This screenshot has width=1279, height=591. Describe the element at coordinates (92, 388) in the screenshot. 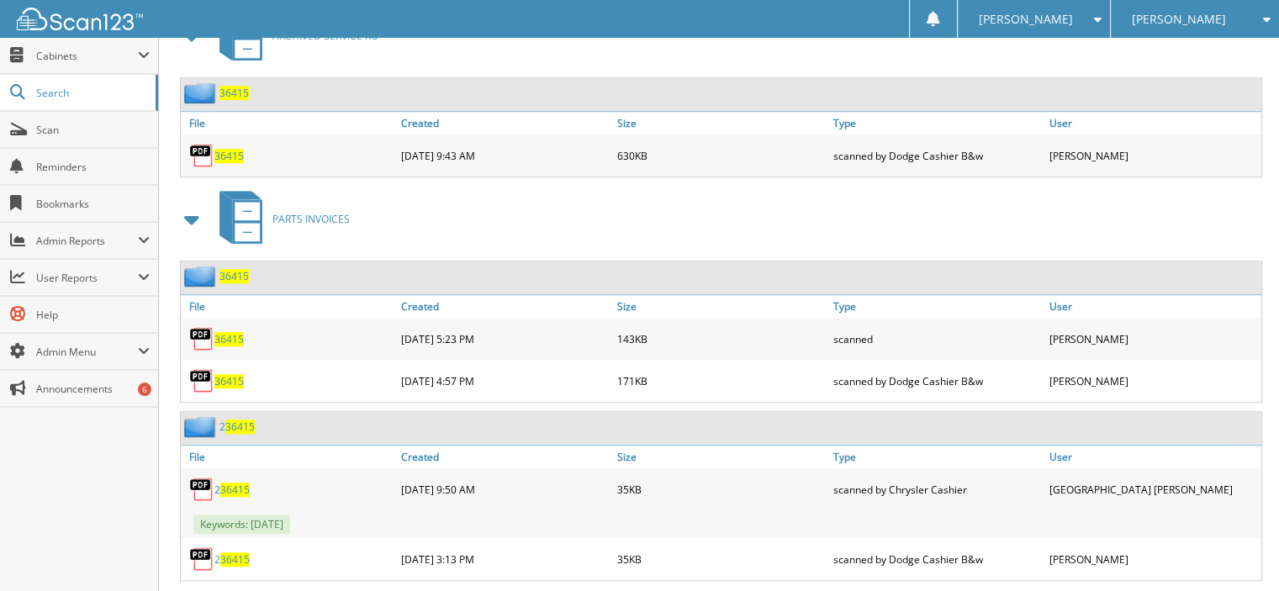

I see `span: Announcements` at that location.